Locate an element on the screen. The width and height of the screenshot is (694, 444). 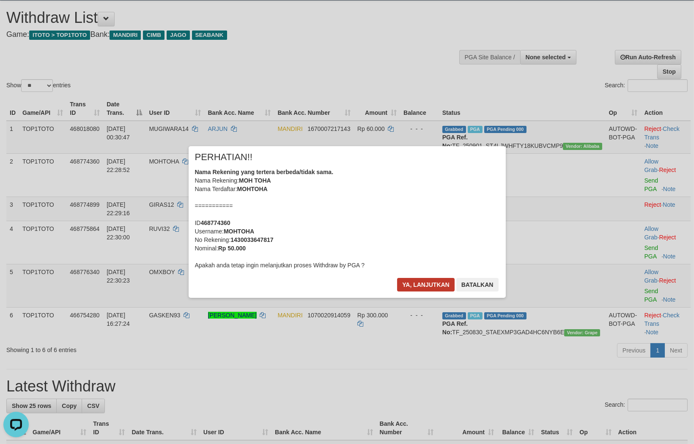
b: 1430033647817 is located at coordinates (252, 240).